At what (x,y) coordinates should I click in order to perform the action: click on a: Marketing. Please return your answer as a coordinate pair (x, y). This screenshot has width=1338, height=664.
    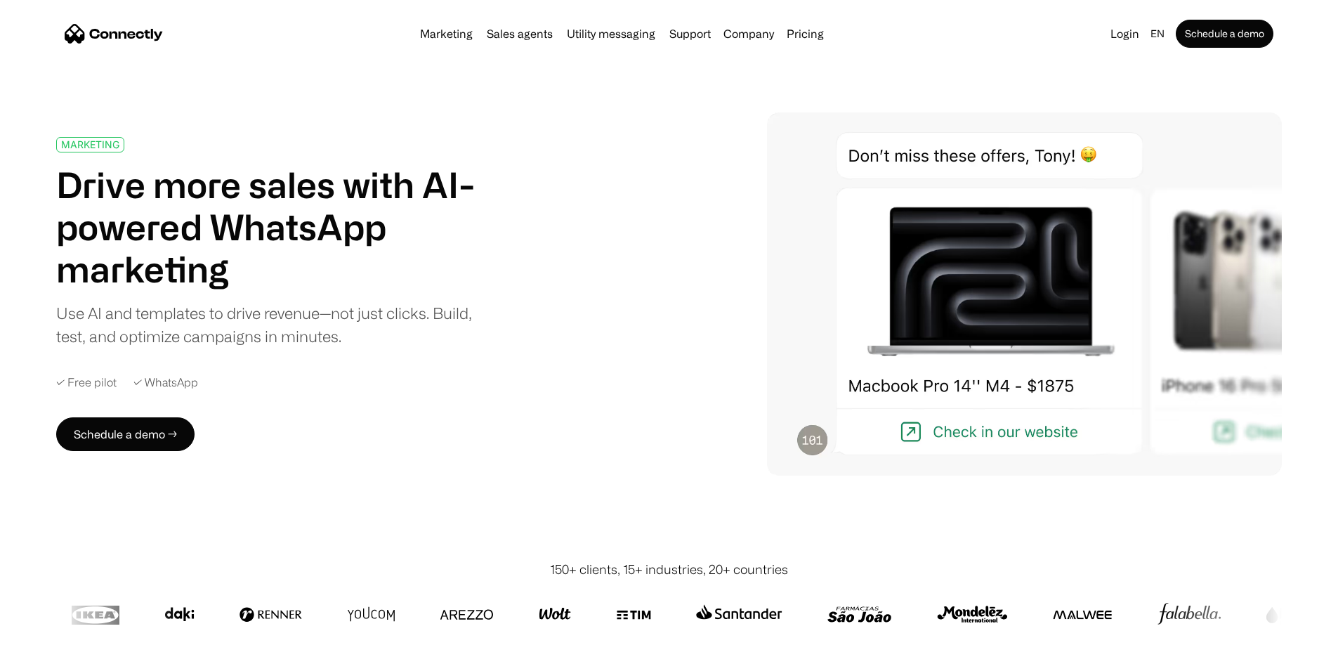
    Looking at the image, I should click on (446, 34).